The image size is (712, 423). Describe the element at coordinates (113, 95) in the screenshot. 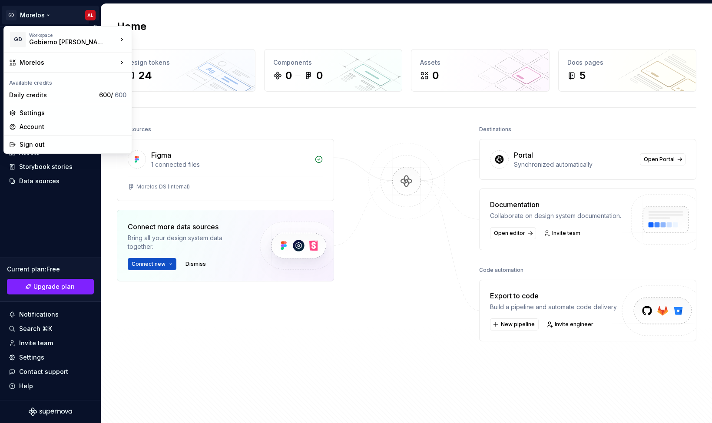

I see `span: 600 /` at that location.